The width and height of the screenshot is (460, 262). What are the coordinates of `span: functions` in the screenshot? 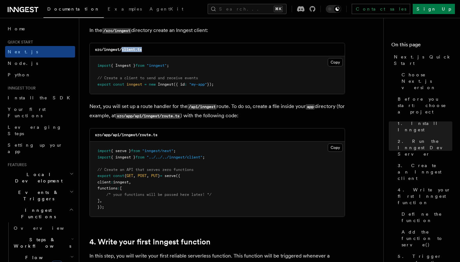 It's located at (107, 188).